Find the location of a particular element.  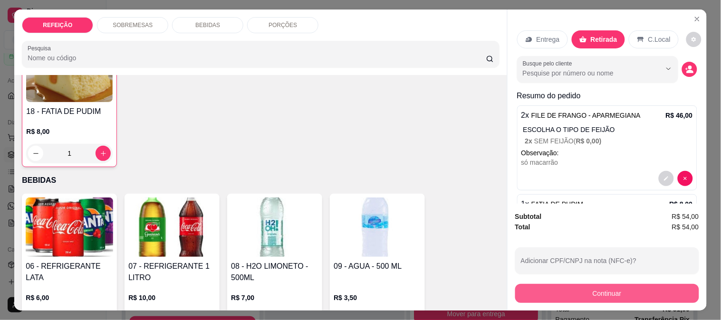

p: R$ 3,50 is located at coordinates (377, 298).